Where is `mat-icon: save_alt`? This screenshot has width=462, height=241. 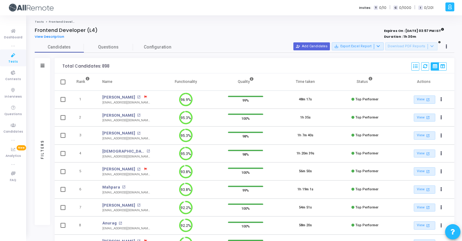
mat-icon: save_alt is located at coordinates (336, 46).